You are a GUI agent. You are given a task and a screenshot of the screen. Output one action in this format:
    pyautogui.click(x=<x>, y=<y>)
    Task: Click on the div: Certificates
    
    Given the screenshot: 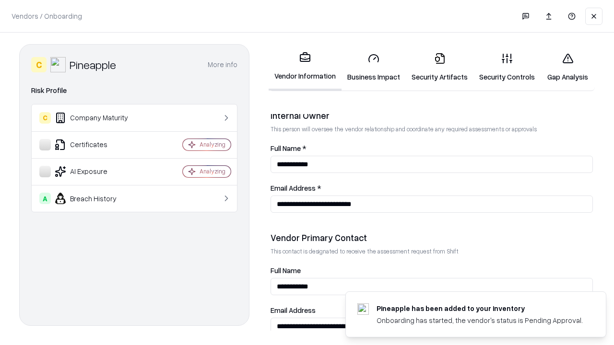 What is the action you would take?
    pyautogui.click(x=96, y=145)
    